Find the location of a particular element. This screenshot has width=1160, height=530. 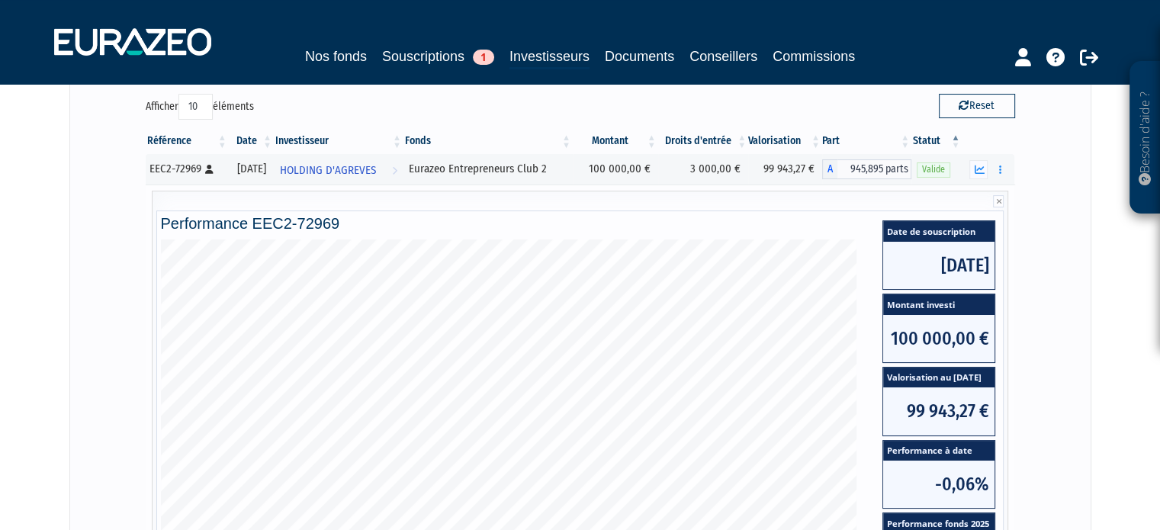

th: Référence : activer pour trier la colonne par ordre croissant is located at coordinates (187, 141).